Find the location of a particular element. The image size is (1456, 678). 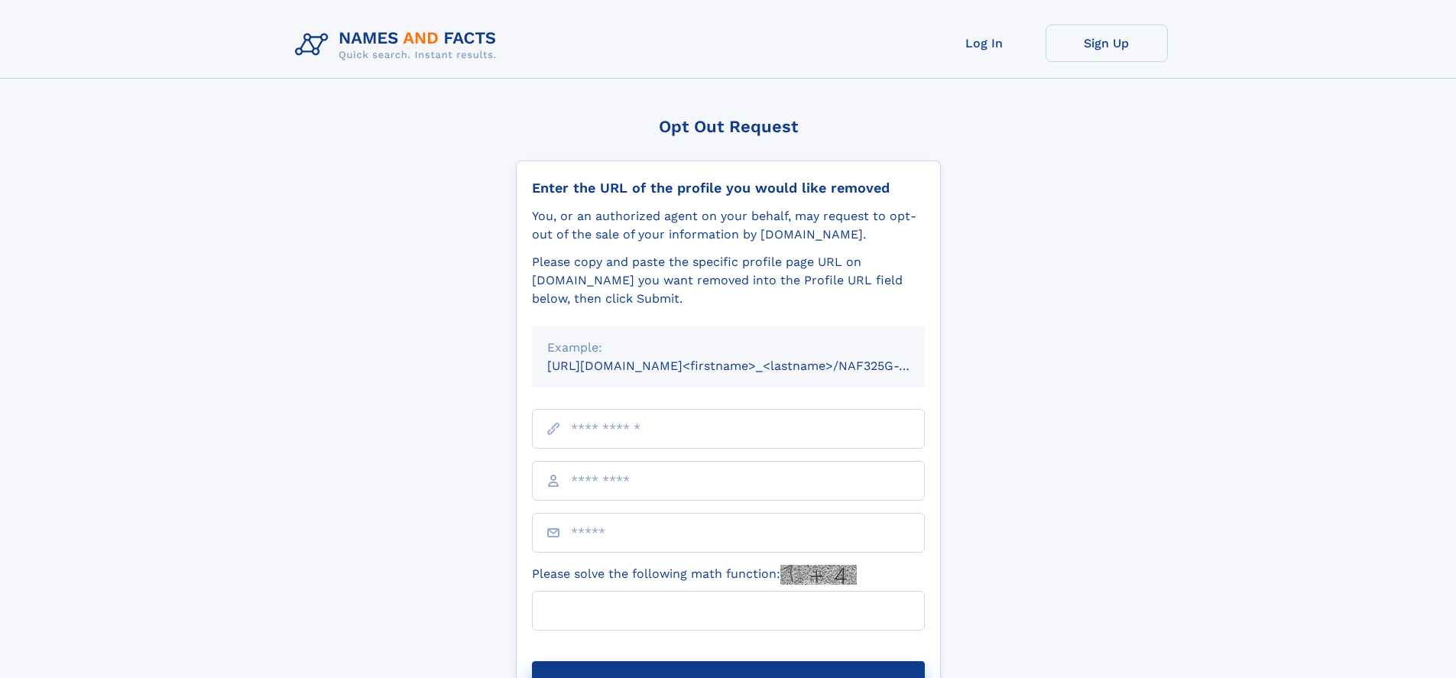

div: Enter the URL of the profile you would like removed is located at coordinates (729, 188).